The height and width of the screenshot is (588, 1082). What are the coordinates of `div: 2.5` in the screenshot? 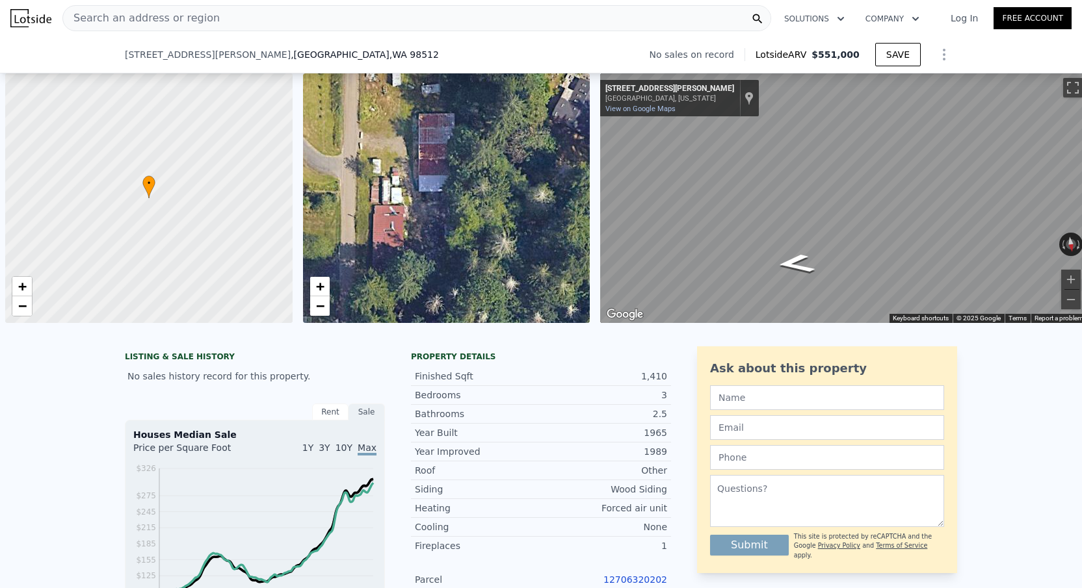 It's located at (604, 414).